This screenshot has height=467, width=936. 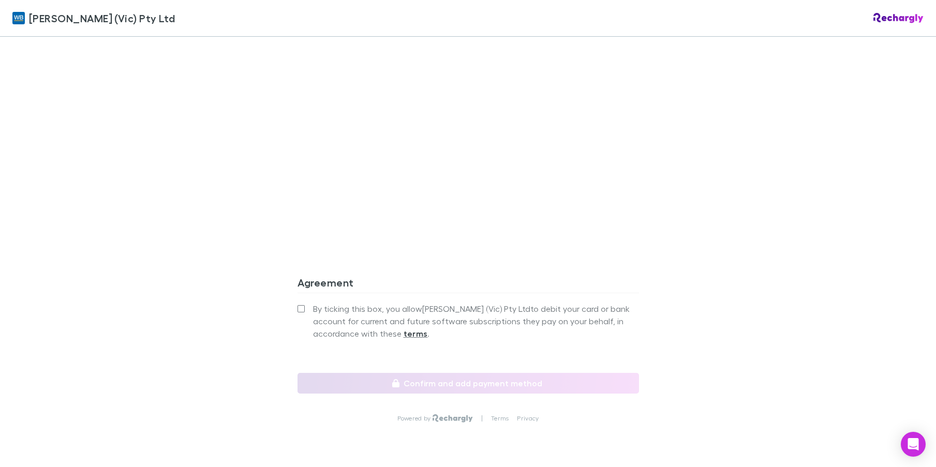 What do you see at coordinates (500, 419) in the screenshot?
I see `a: Terms` at bounding box center [500, 419].